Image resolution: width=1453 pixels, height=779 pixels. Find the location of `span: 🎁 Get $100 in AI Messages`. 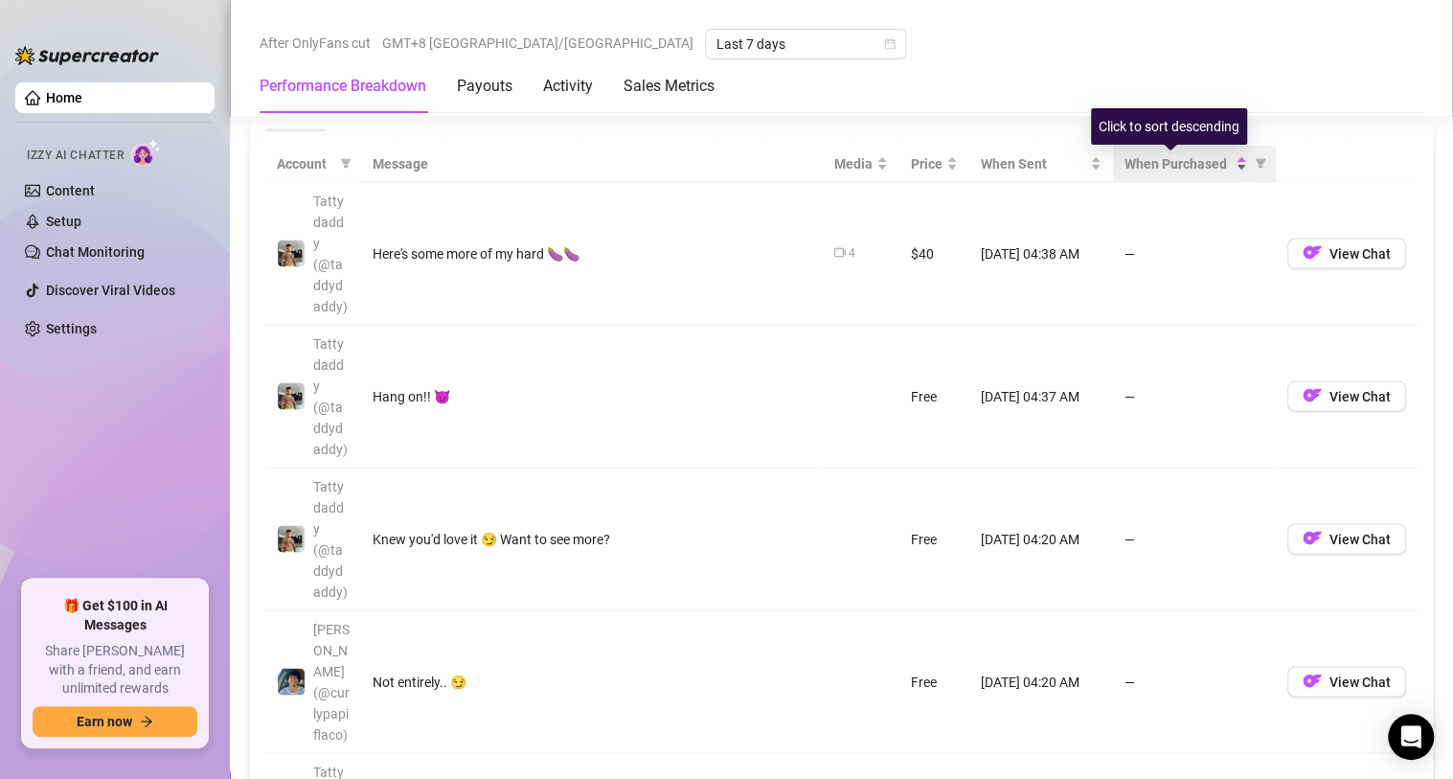

span: 🎁 Get $100 in AI Messages is located at coordinates (115, 615).